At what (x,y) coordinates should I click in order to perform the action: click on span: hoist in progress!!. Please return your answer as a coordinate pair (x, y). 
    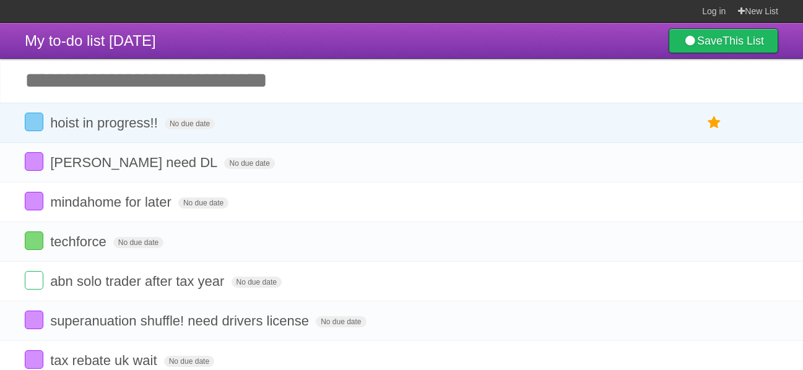
    Looking at the image, I should click on (105, 123).